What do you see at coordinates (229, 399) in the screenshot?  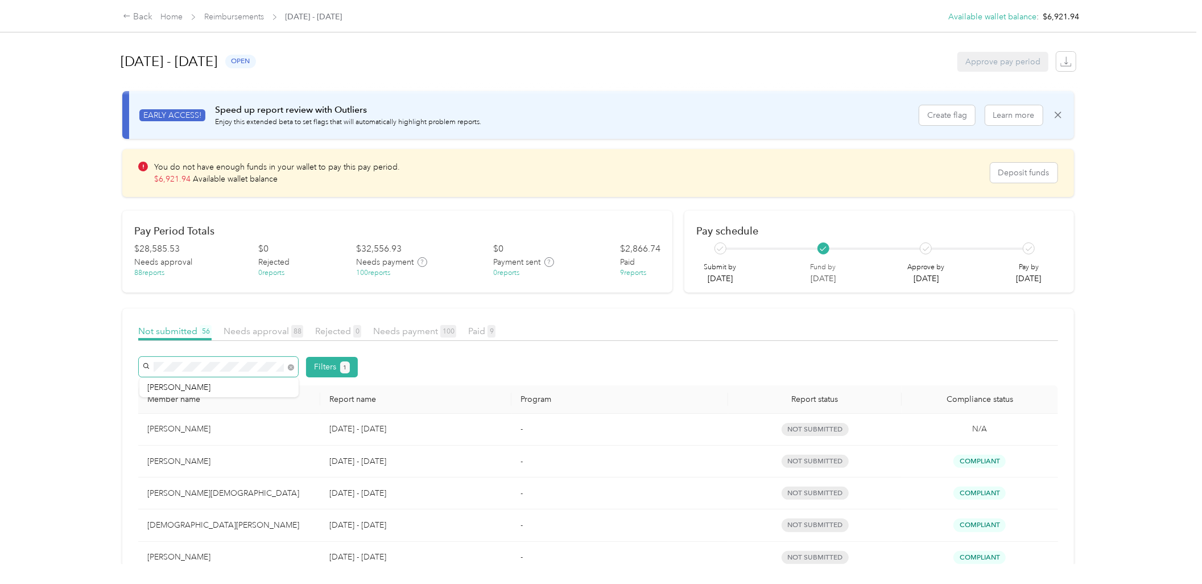 I see `div: Member name` at bounding box center [229, 399].